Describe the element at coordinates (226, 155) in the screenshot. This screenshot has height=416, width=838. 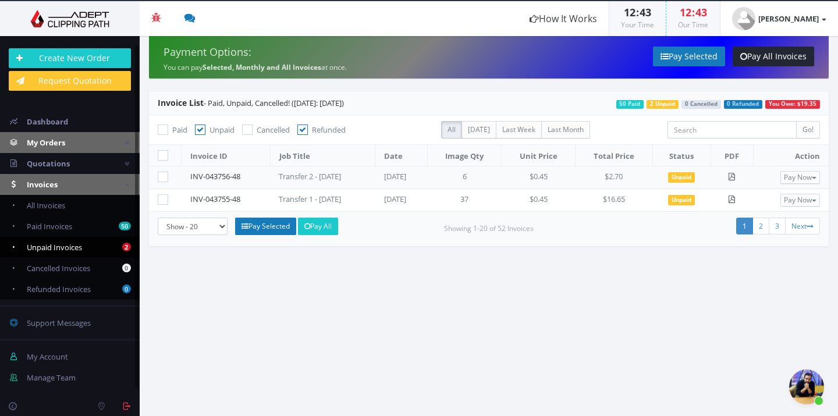
I see `th: Invoice ID` at that location.